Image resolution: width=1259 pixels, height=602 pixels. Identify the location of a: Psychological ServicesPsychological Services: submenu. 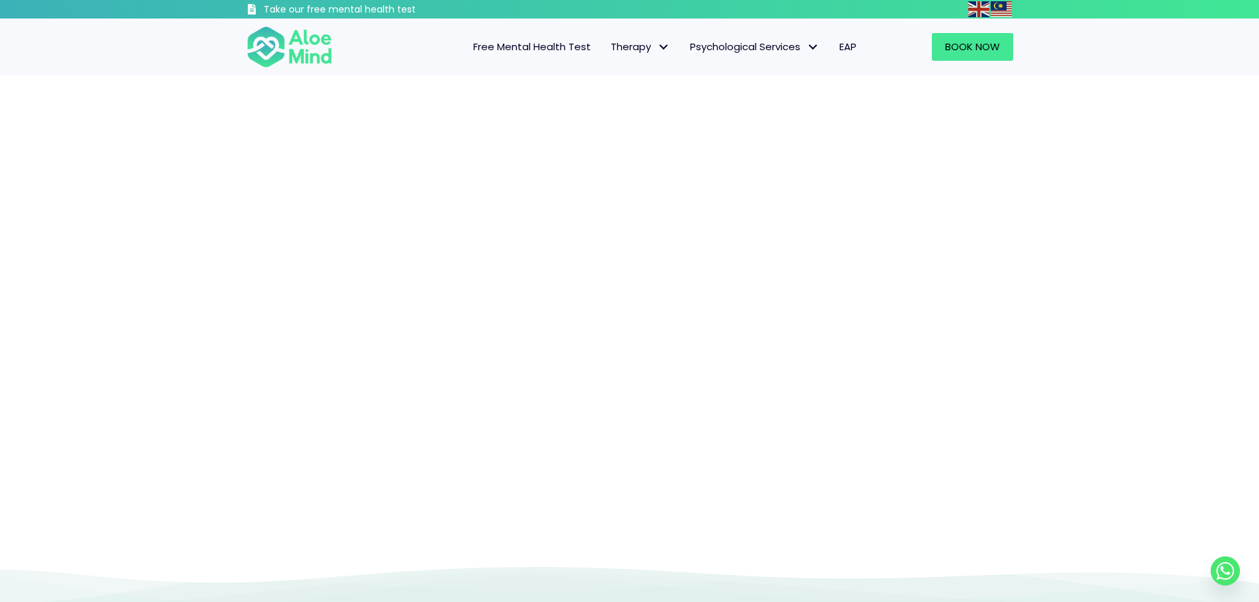
(755, 47).